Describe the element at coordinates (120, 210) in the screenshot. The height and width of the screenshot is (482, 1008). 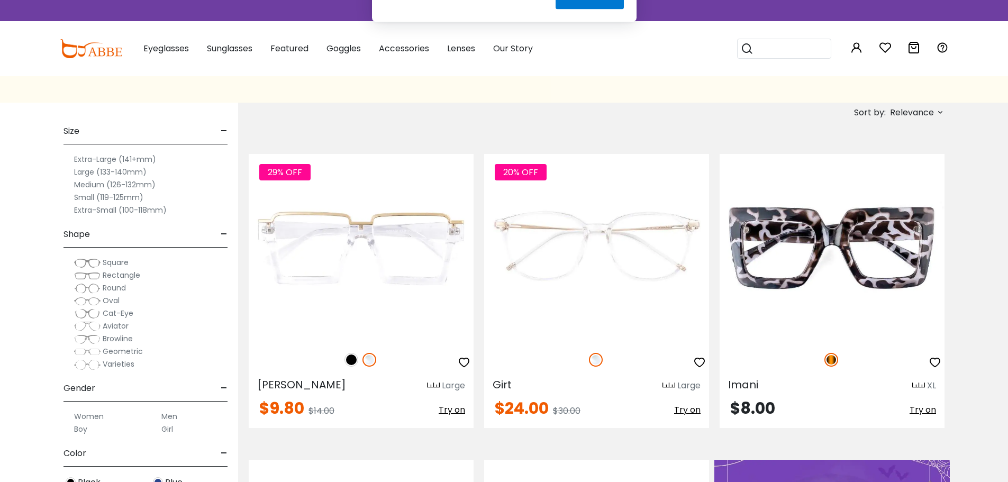
I see `label: Extra-Small (100-118mm)` at that location.